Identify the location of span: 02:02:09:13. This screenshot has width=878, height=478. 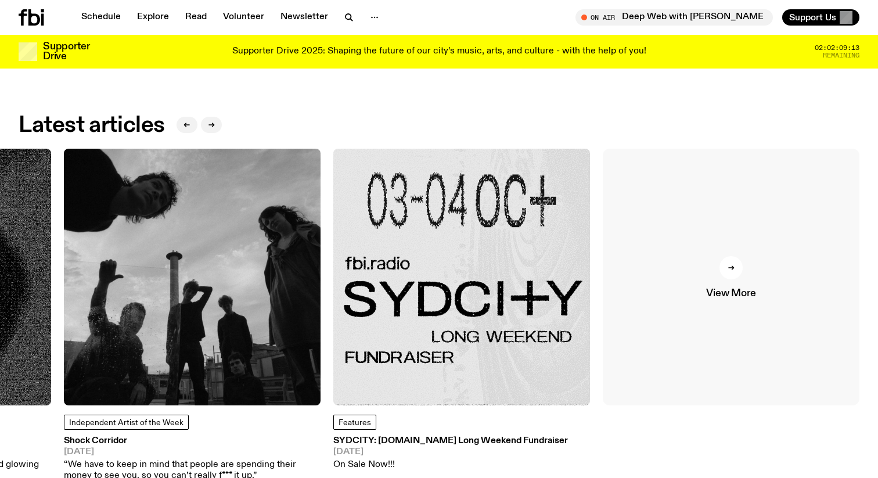
(837, 48).